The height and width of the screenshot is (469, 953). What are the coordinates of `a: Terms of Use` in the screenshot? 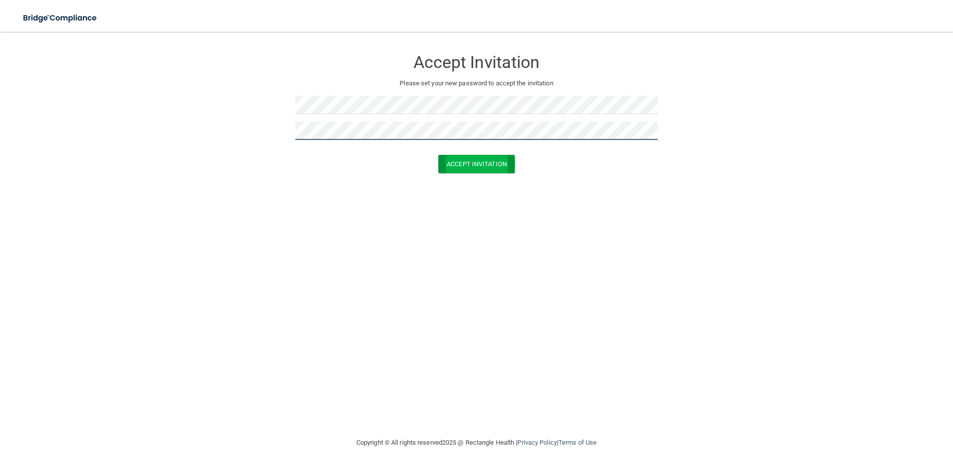 It's located at (578, 442).